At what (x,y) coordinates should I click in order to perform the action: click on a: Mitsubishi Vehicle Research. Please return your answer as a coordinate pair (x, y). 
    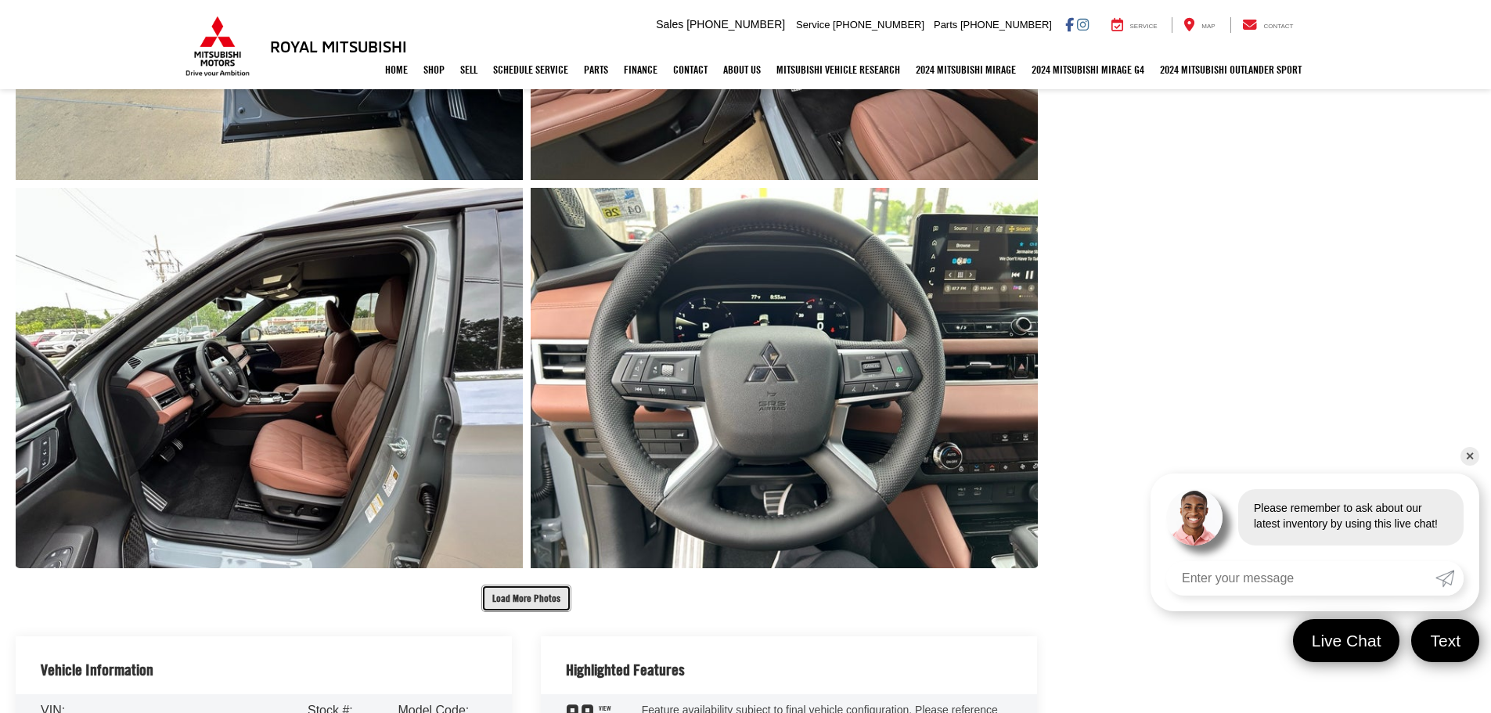
    Looking at the image, I should click on (838, 70).